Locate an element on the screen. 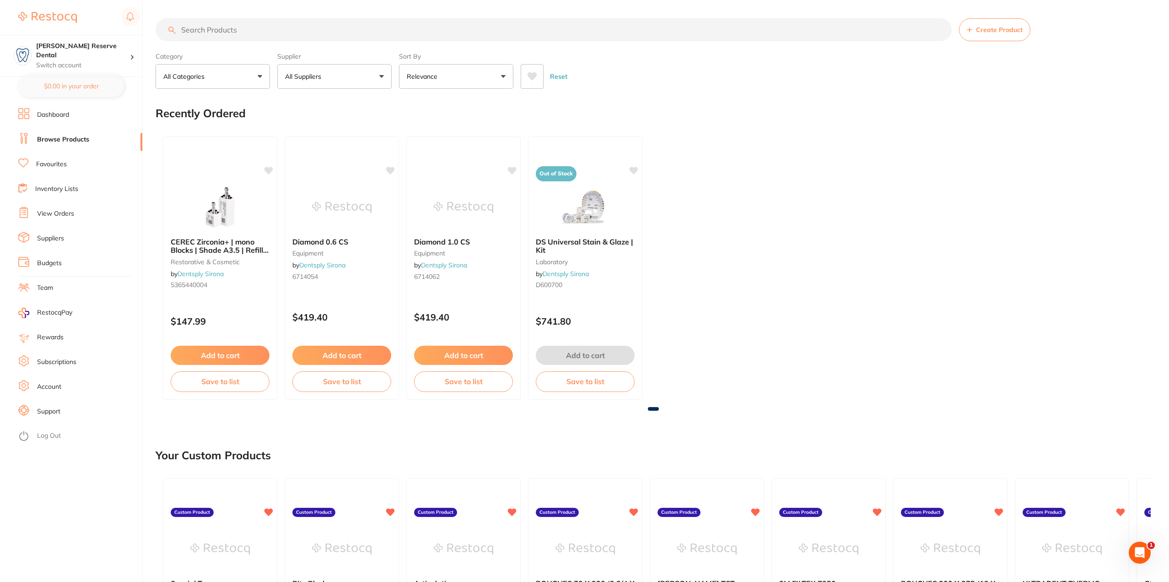 The height and width of the screenshot is (582, 1169). img: Articulation is located at coordinates (463, 549).